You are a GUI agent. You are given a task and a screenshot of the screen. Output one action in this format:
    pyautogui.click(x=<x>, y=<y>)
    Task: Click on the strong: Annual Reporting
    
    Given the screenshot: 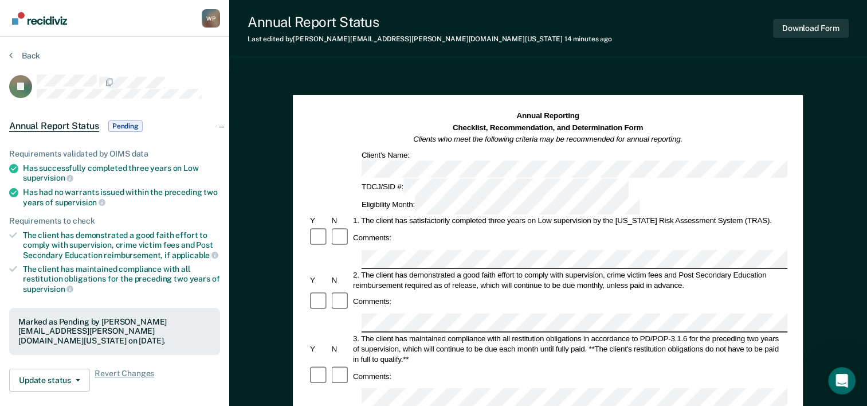 What is the action you would take?
    pyautogui.click(x=548, y=116)
    